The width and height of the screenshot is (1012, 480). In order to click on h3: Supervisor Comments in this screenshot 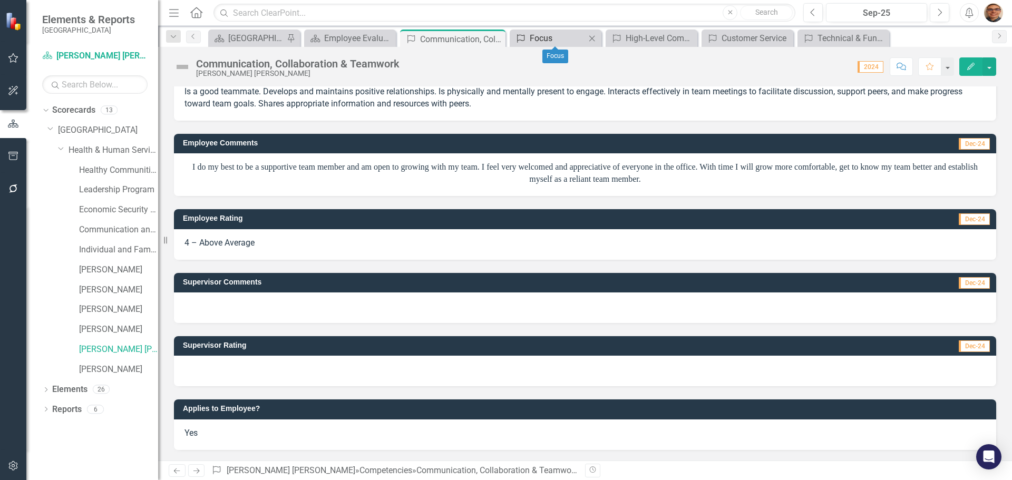, I will do `click(470, 282)`.